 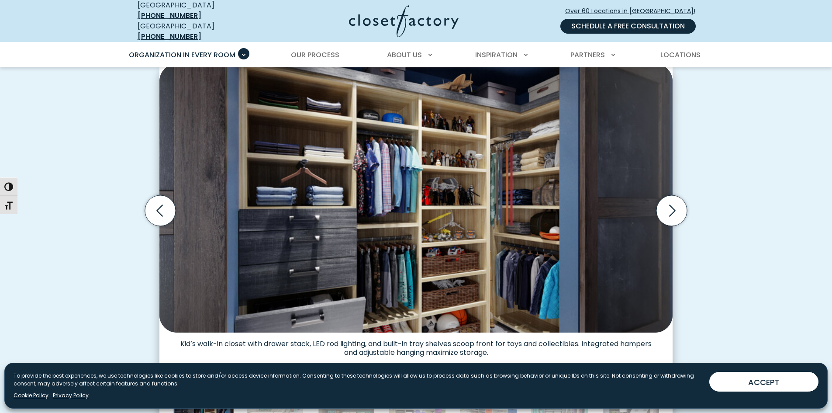 What do you see at coordinates (160, 211) in the screenshot?
I see `button: Previous slide` at bounding box center [160, 211].